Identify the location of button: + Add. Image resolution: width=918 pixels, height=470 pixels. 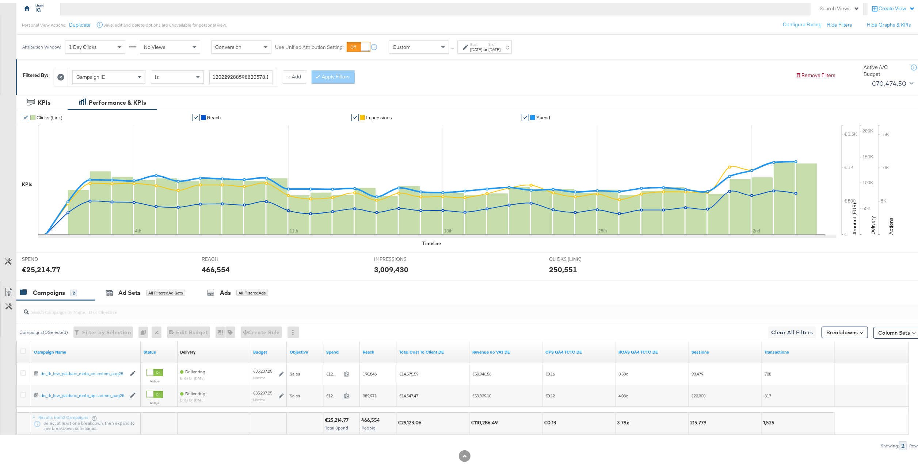
(294, 74).